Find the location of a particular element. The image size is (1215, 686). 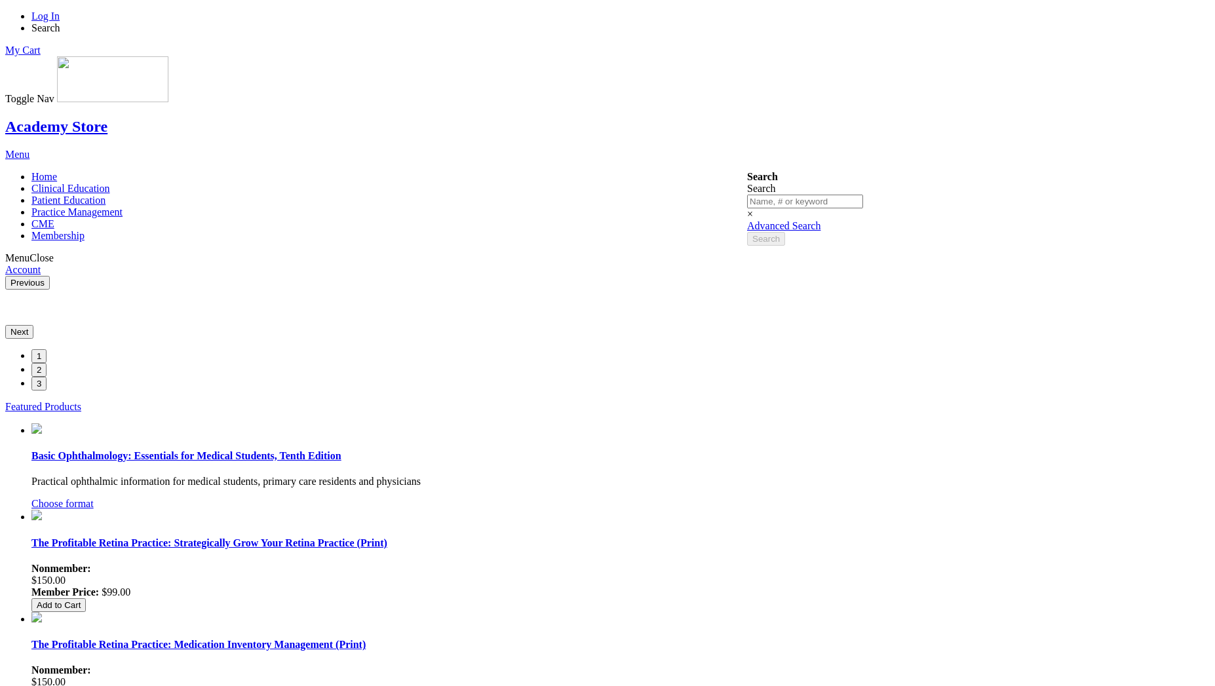

span: $99.00 is located at coordinates (116, 592).